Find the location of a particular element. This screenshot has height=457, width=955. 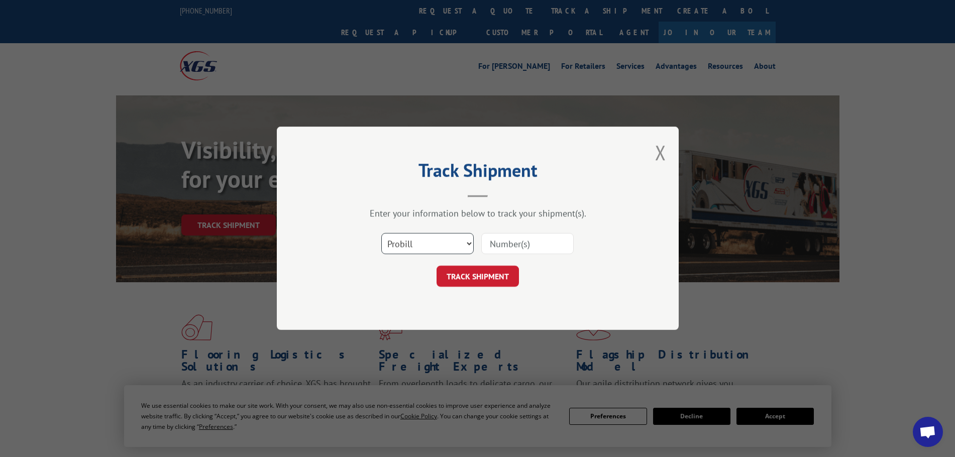

button: Close modal is located at coordinates (661, 152).